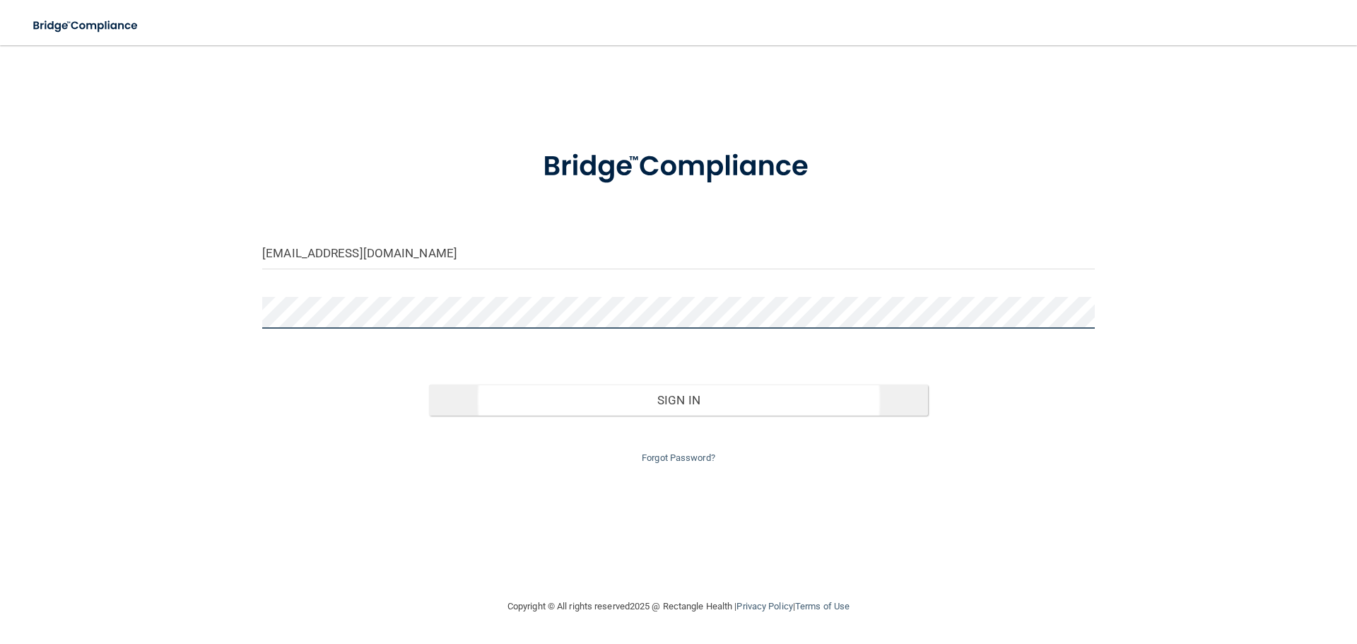 This screenshot has height=644, width=1357. Describe the element at coordinates (678, 400) in the screenshot. I see `button: Sign In` at that location.